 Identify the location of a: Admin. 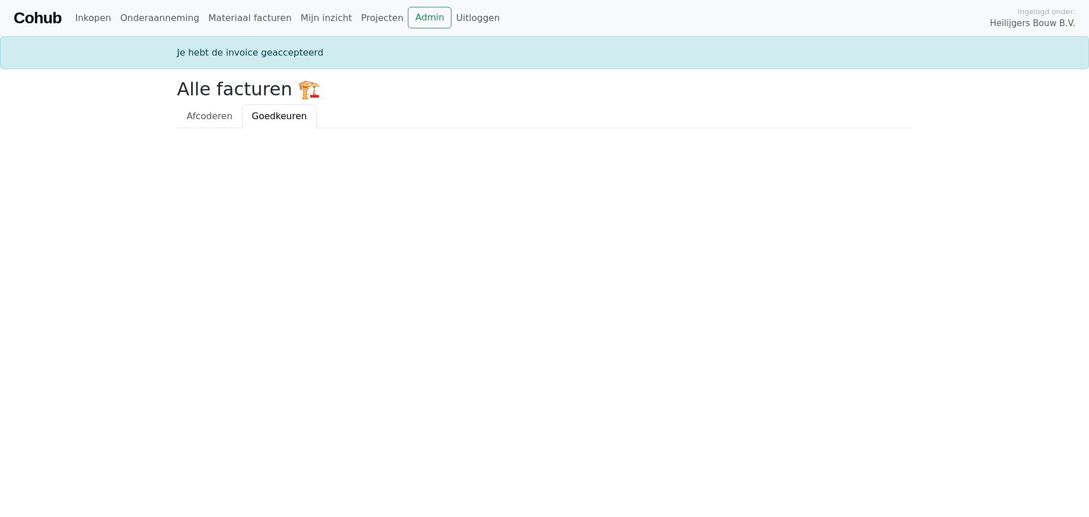
(429, 18).